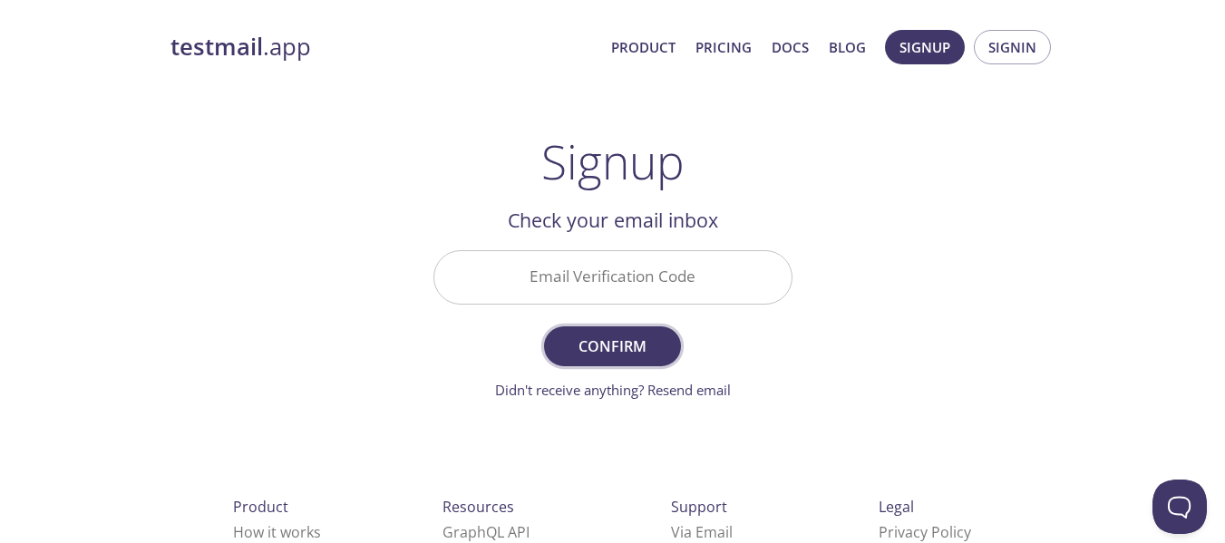 The image size is (1225, 543). I want to click on a: Privacy Policy, so click(925, 532).